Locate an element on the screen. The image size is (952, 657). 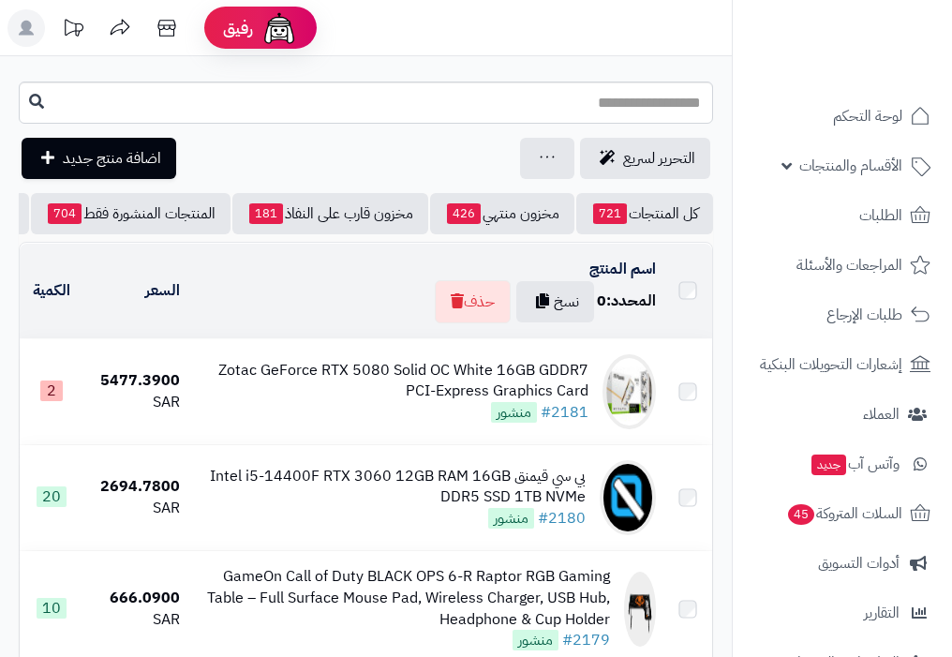
span: جديد is located at coordinates (828, 465).